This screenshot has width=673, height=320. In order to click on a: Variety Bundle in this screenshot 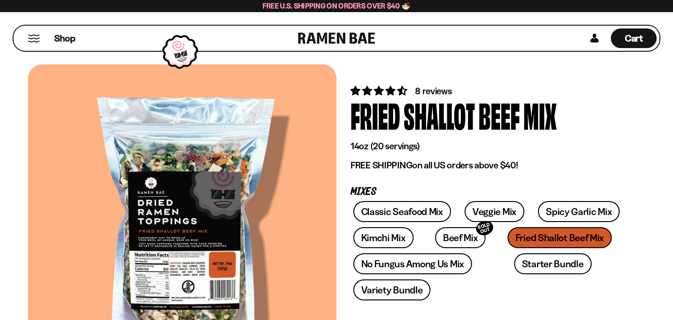, I will do `click(392, 290)`.